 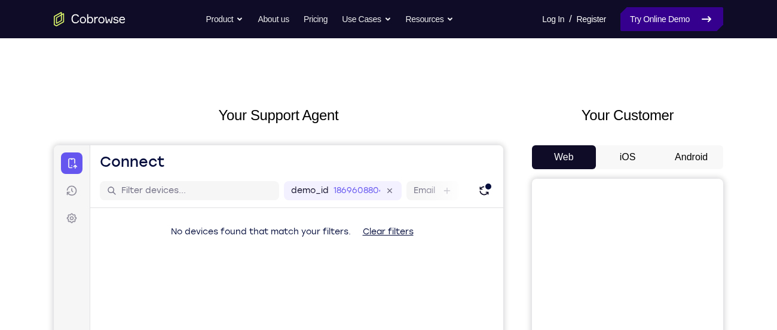 What do you see at coordinates (207, 86) in the screenshot?
I see `span: No devices found that match your filters.` at bounding box center [207, 86].